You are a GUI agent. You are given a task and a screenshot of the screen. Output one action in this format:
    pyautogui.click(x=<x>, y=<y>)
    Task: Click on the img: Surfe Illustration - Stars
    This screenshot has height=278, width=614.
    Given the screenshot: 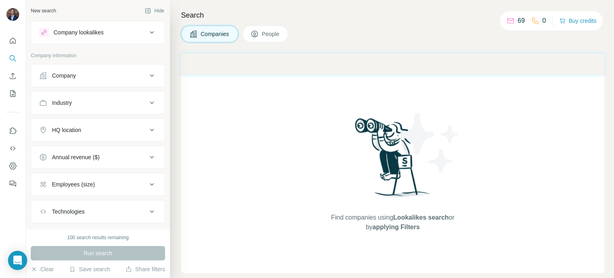 What is the action you would take?
    pyautogui.click(x=429, y=143)
    